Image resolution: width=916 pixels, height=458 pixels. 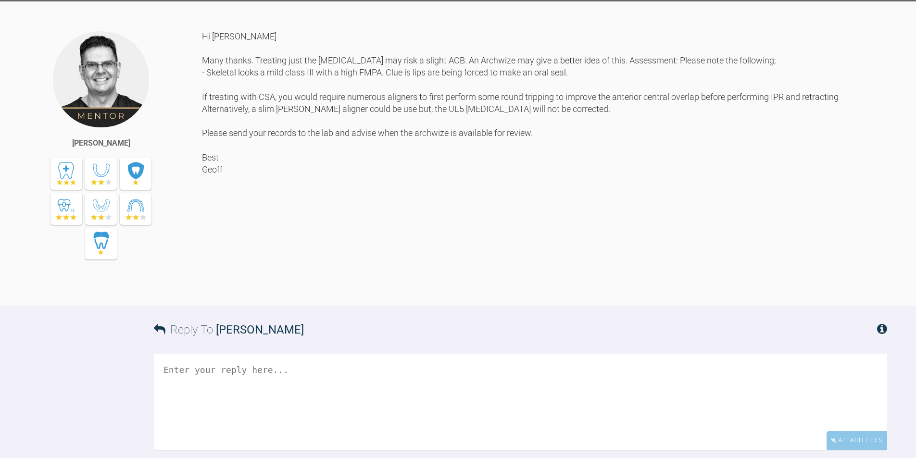 What do you see at coordinates (101, 79) in the screenshot?
I see `img: Geoff Stone` at bounding box center [101, 79].